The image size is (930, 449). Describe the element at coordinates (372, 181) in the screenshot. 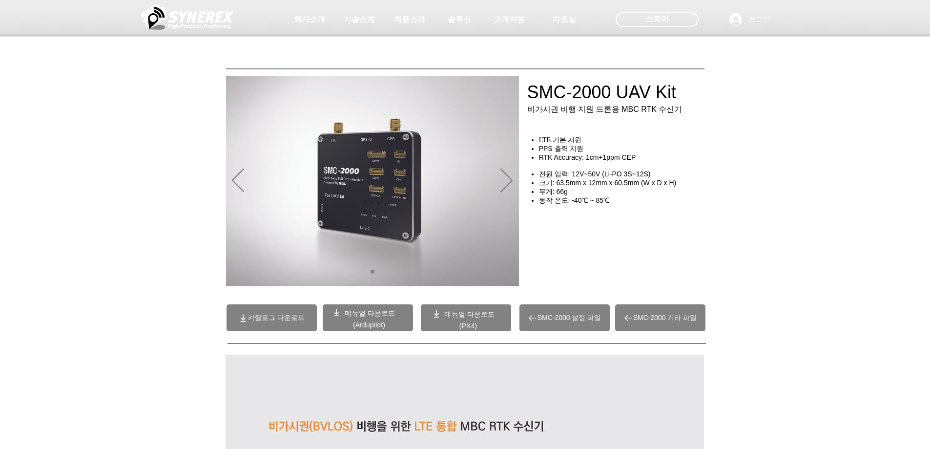

I see `div: 슬라이드쇼` at that location.